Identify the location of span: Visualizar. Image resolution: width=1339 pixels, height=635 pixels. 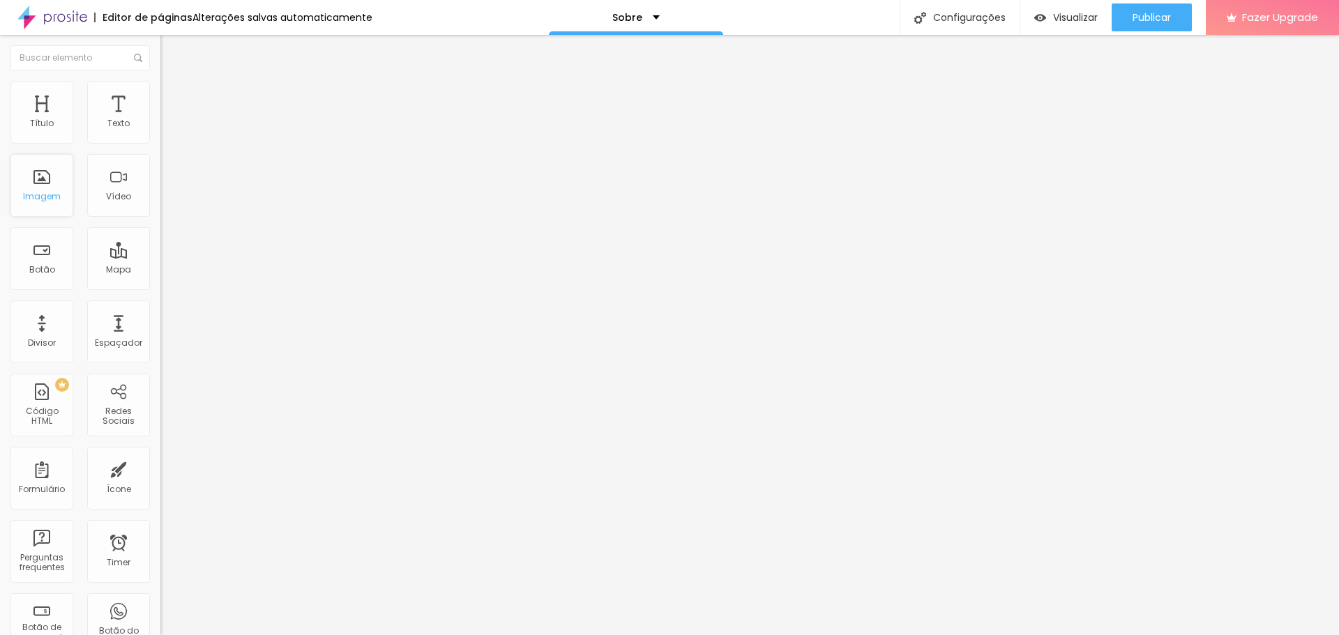
(1075, 17).